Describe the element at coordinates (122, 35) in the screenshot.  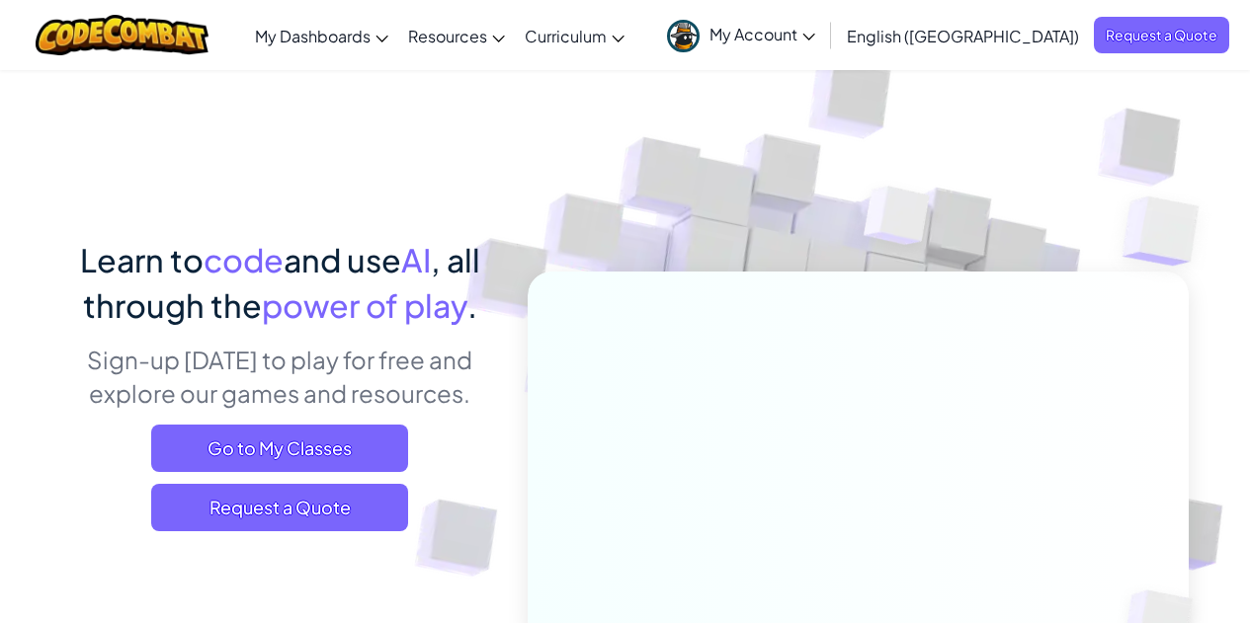
I see `a: CodeCombat logo` at that location.